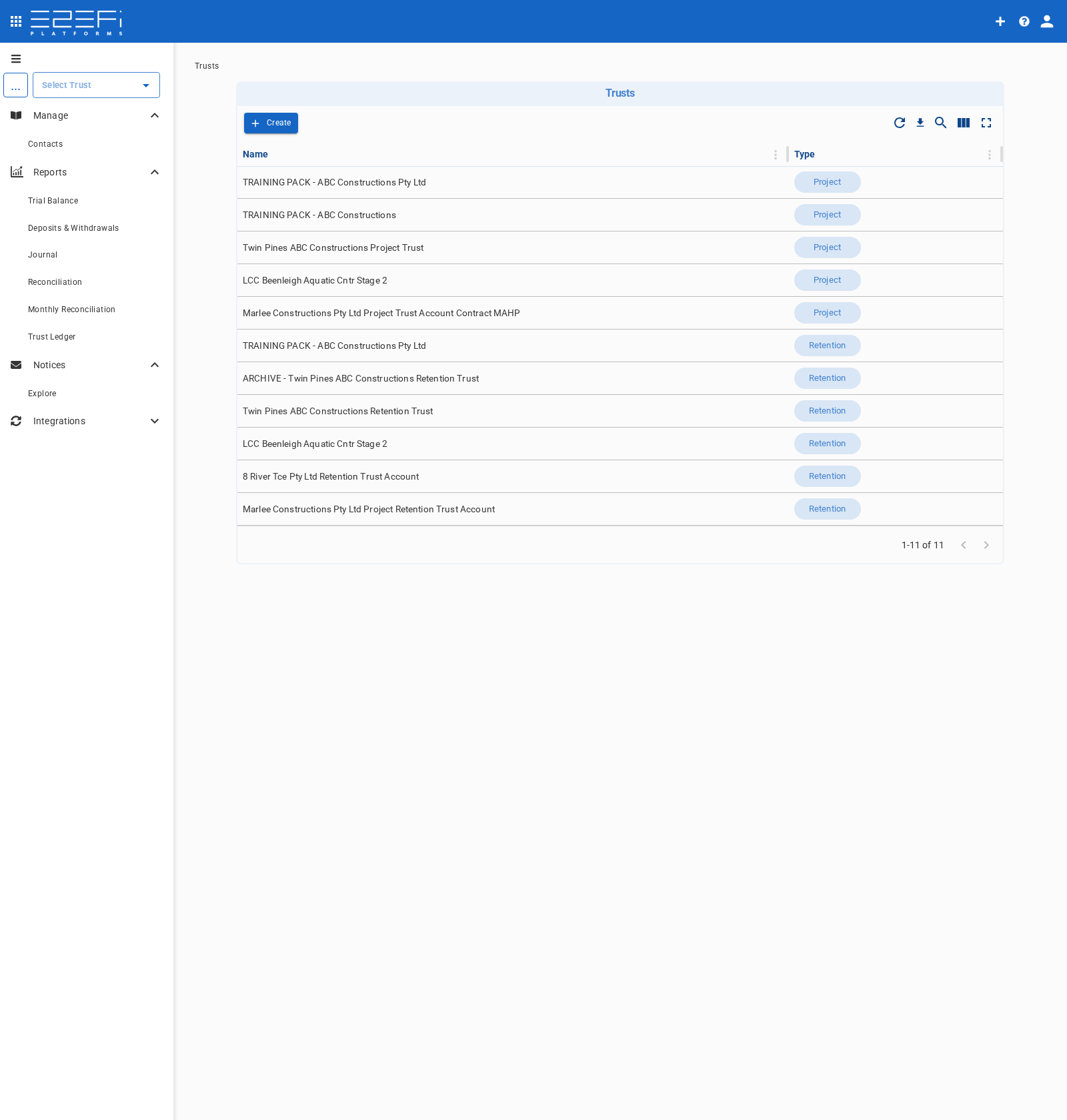 The height and width of the screenshot is (1120, 1067). What do you see at coordinates (319, 215) in the screenshot?
I see `span: TRAINING PACK - ABC Constructions` at bounding box center [319, 215].